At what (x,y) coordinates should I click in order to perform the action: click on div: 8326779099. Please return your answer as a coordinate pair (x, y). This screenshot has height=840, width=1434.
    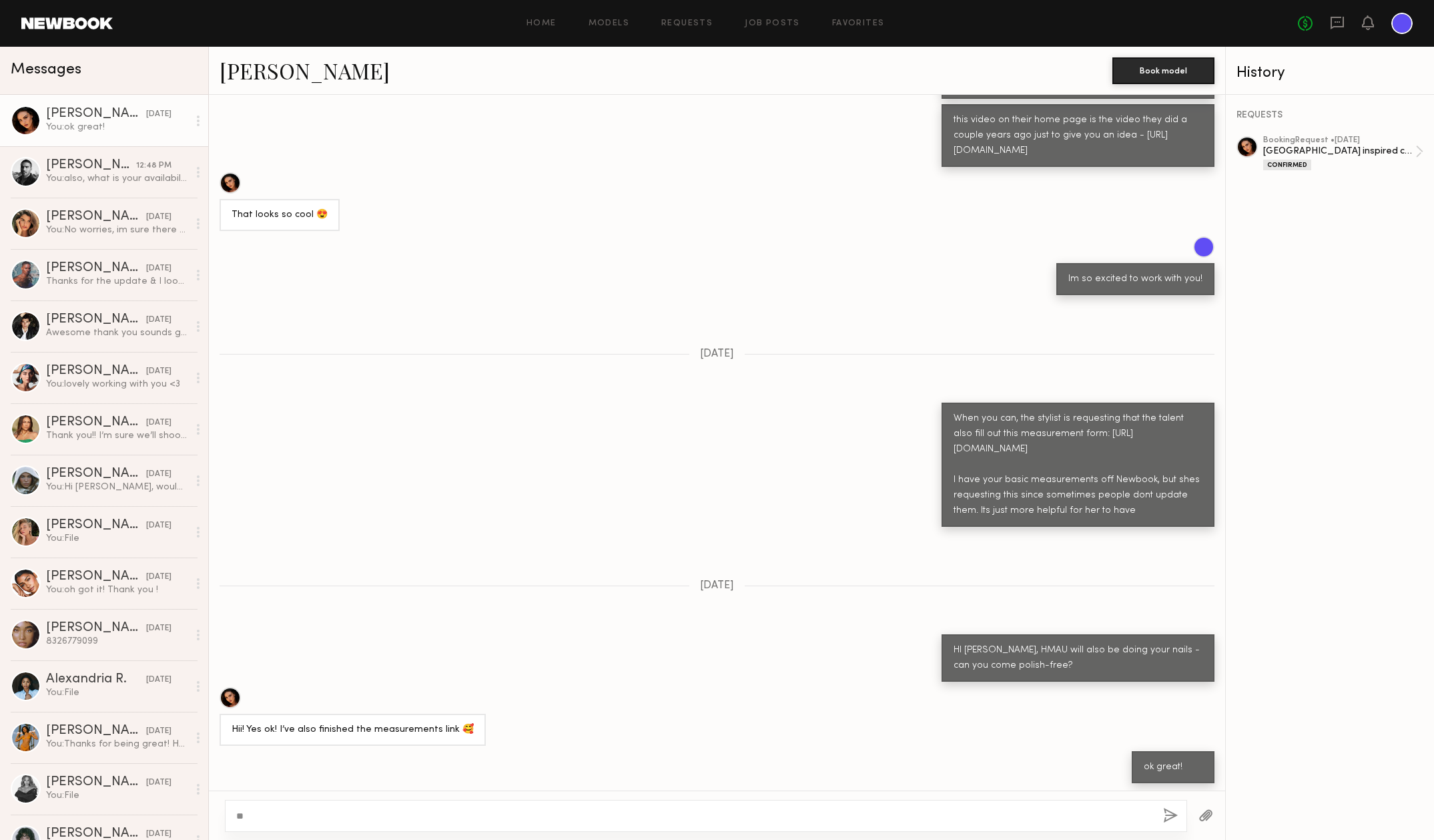
    Looking at the image, I should click on (117, 641).